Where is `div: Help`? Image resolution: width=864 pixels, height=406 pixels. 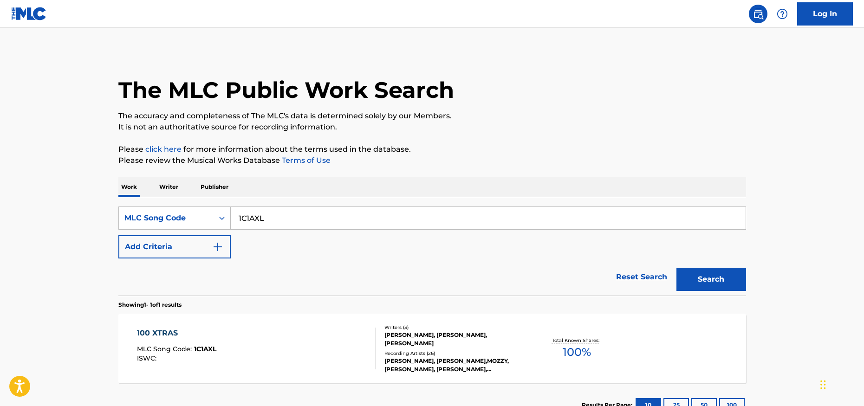 div: Help is located at coordinates (782, 14).